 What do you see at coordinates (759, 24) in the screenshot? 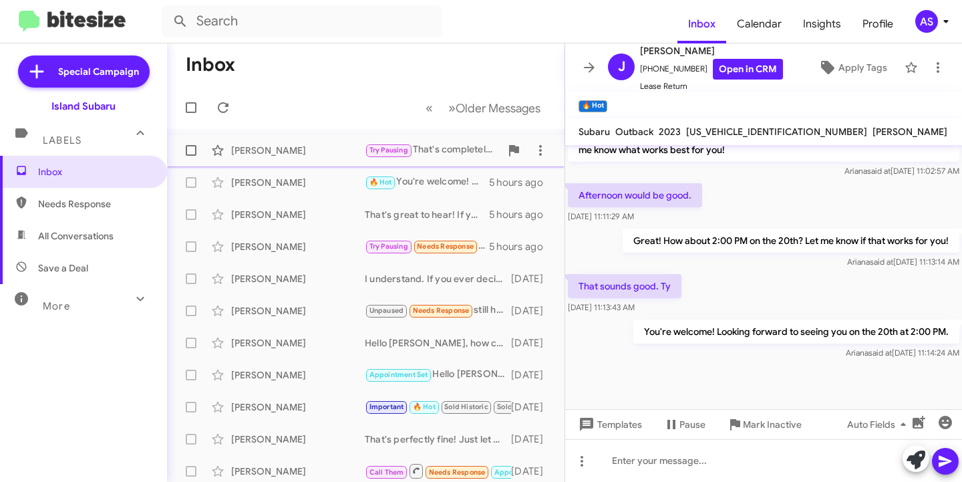
I see `span: Calendar` at bounding box center [759, 24].